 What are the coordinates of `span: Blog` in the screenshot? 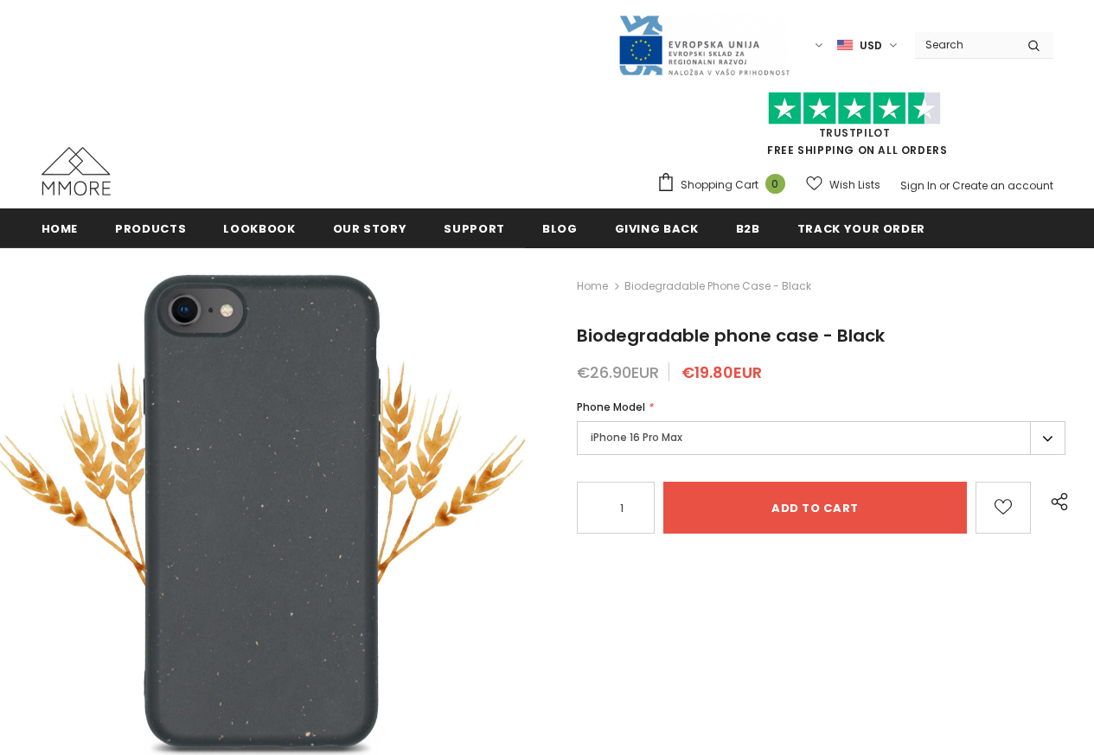 It's located at (560, 228).